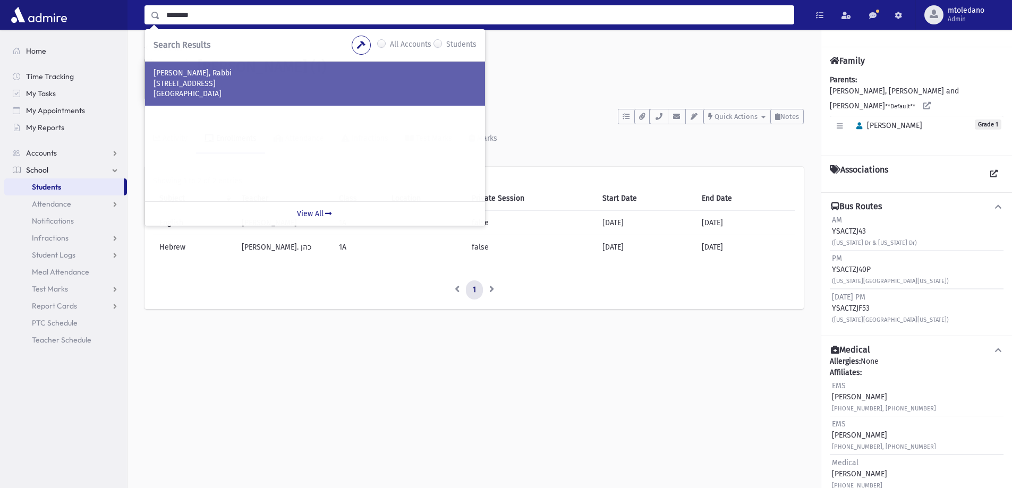 Image resolution: width=1012 pixels, height=488 pixels. What do you see at coordinates (41, 93) in the screenshot?
I see `span: My Tasks` at bounding box center [41, 93].